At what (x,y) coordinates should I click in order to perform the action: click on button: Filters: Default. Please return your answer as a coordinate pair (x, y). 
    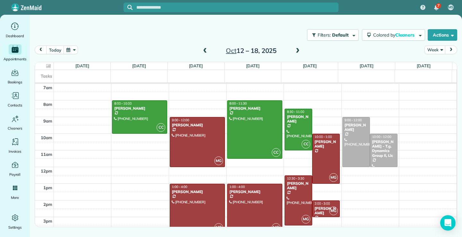
    Looking at the image, I should click on (333, 35).